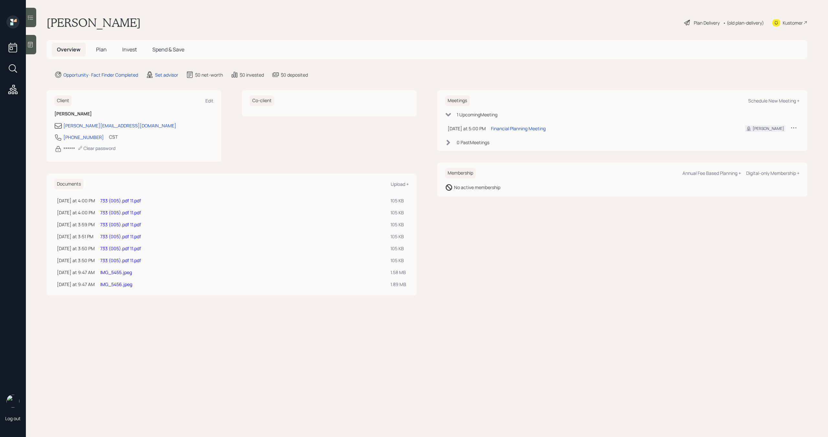 The width and height of the screenshot is (828, 437). I want to click on div: $0 net-worth, so click(209, 75).